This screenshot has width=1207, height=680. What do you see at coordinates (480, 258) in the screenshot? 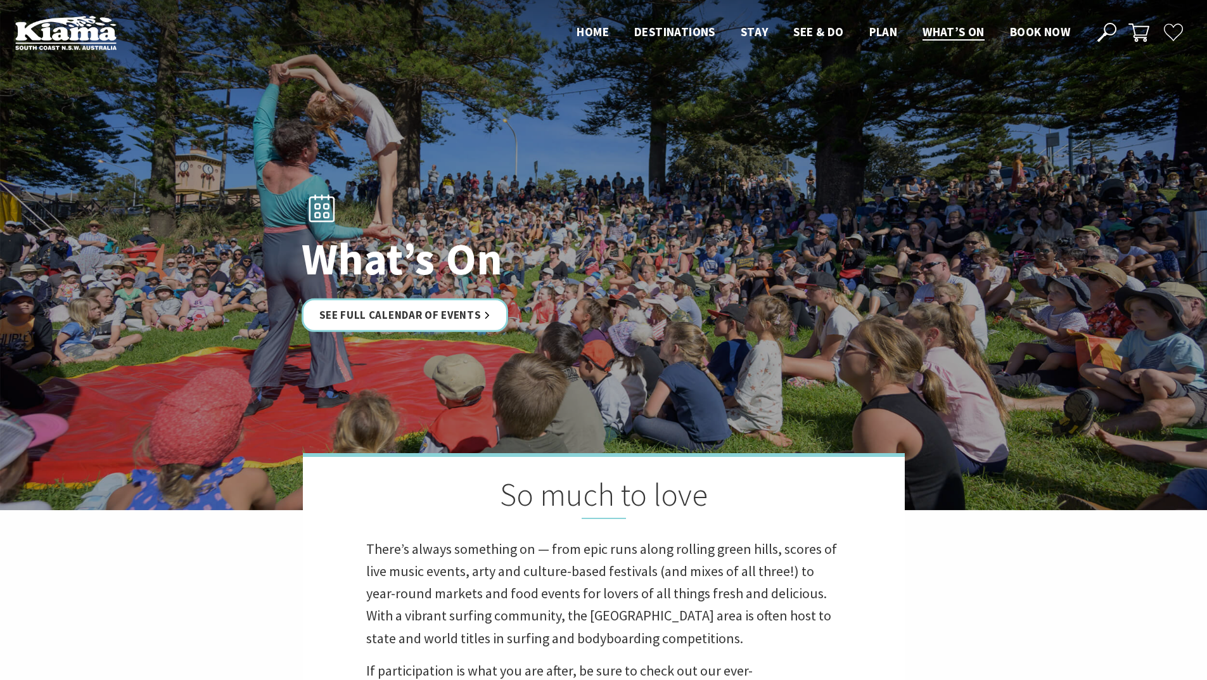
I see `h1: What’s On` at bounding box center [480, 258].